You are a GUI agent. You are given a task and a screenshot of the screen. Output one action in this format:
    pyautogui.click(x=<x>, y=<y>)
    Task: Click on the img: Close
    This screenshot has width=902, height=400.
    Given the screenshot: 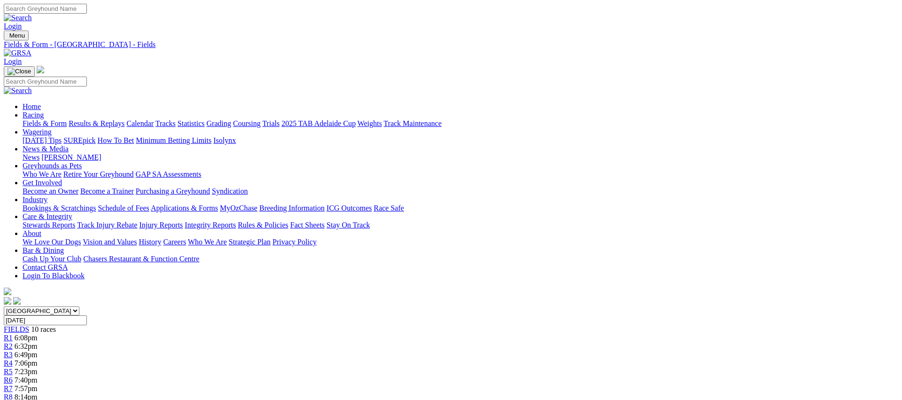 What is the action you would take?
    pyautogui.click(x=19, y=71)
    